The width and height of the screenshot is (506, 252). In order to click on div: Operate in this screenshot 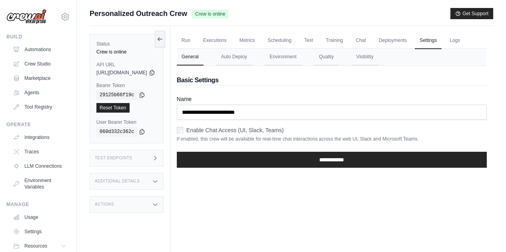, I will do `click(38, 125)`.